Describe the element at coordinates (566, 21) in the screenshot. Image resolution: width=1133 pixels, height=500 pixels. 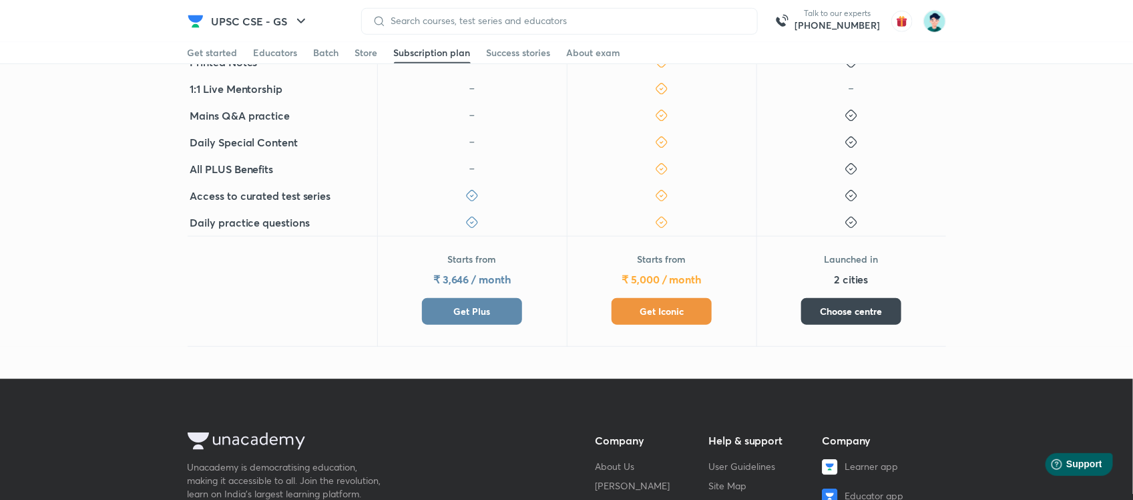
I see `input: Search courses, test series and educators` at that location.